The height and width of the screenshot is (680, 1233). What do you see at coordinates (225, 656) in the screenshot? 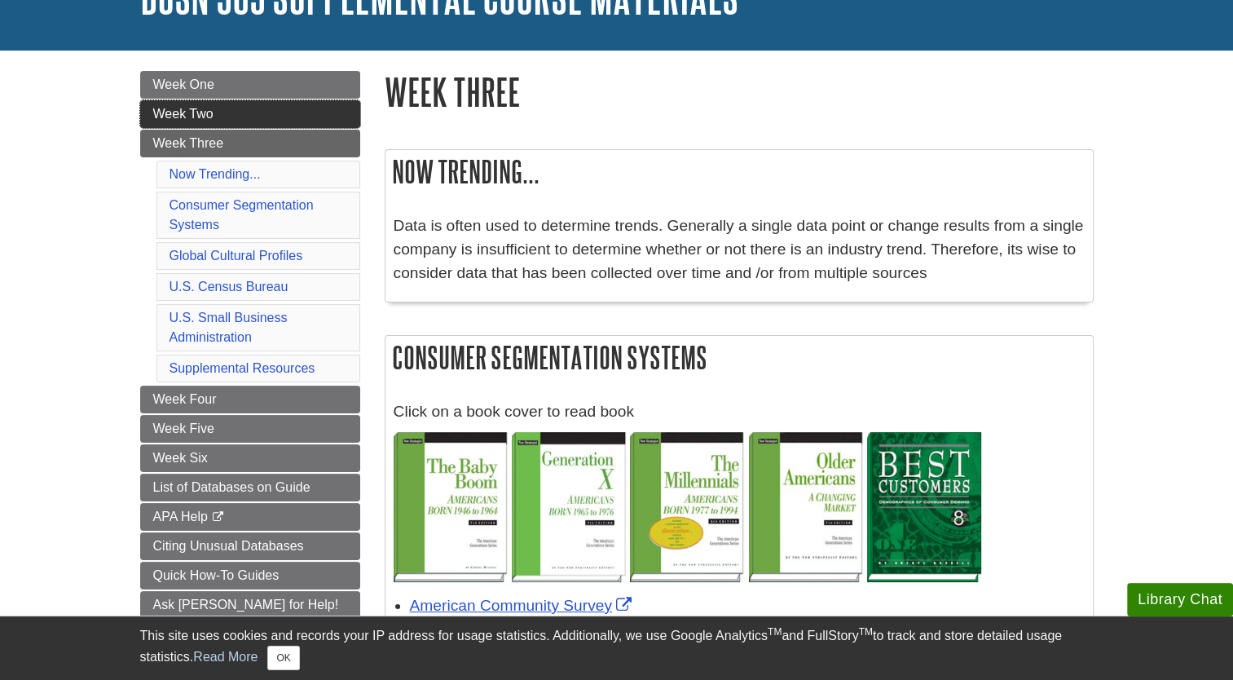
I see `a: Read More` at bounding box center [225, 656].